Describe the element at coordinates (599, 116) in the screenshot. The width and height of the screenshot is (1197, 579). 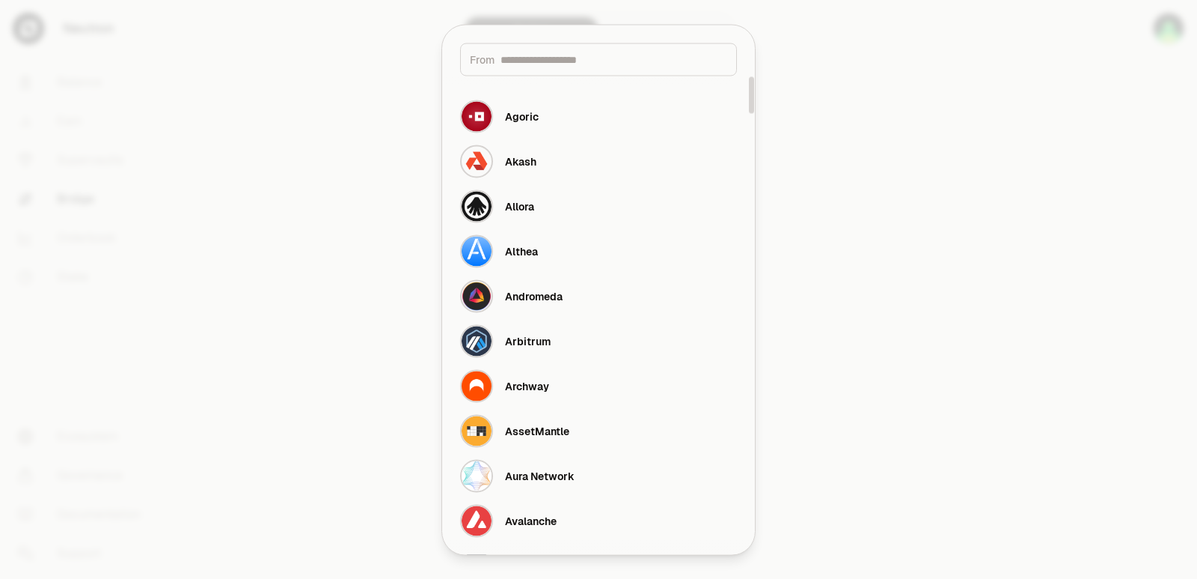
I see `button: Agoric LogoAgoric` at that location.